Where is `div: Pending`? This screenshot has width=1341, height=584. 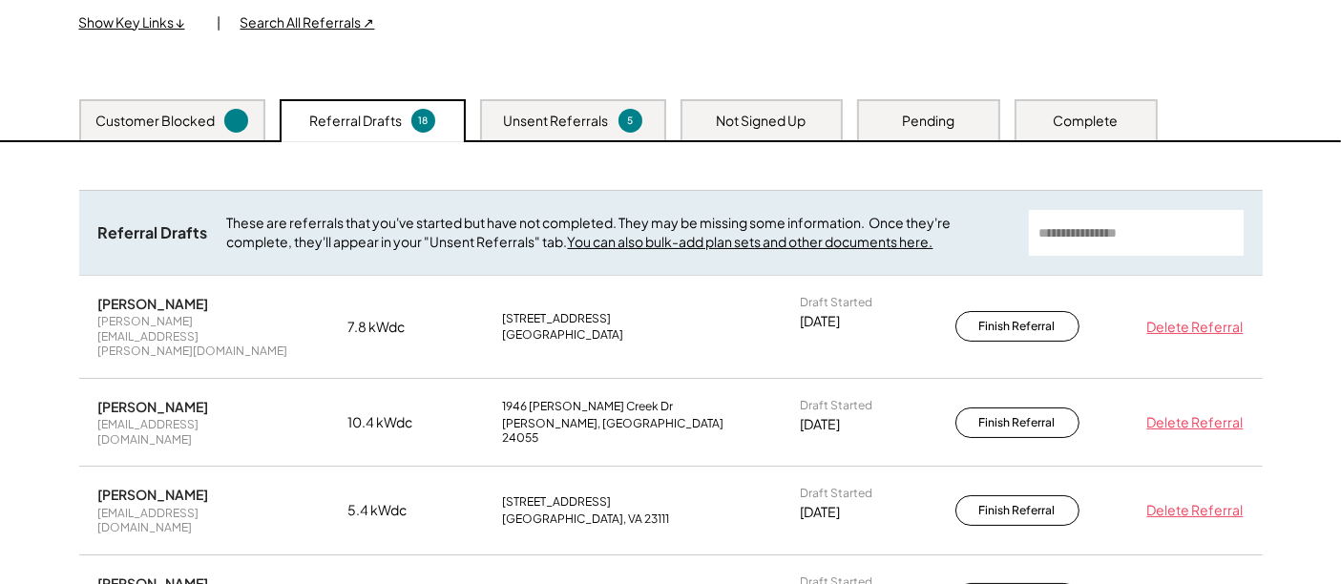
div: Pending is located at coordinates (928, 121).